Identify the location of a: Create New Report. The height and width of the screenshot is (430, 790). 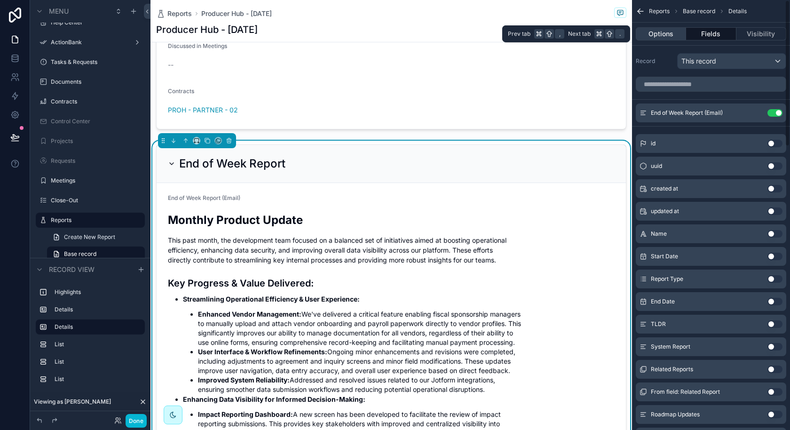
(96, 237).